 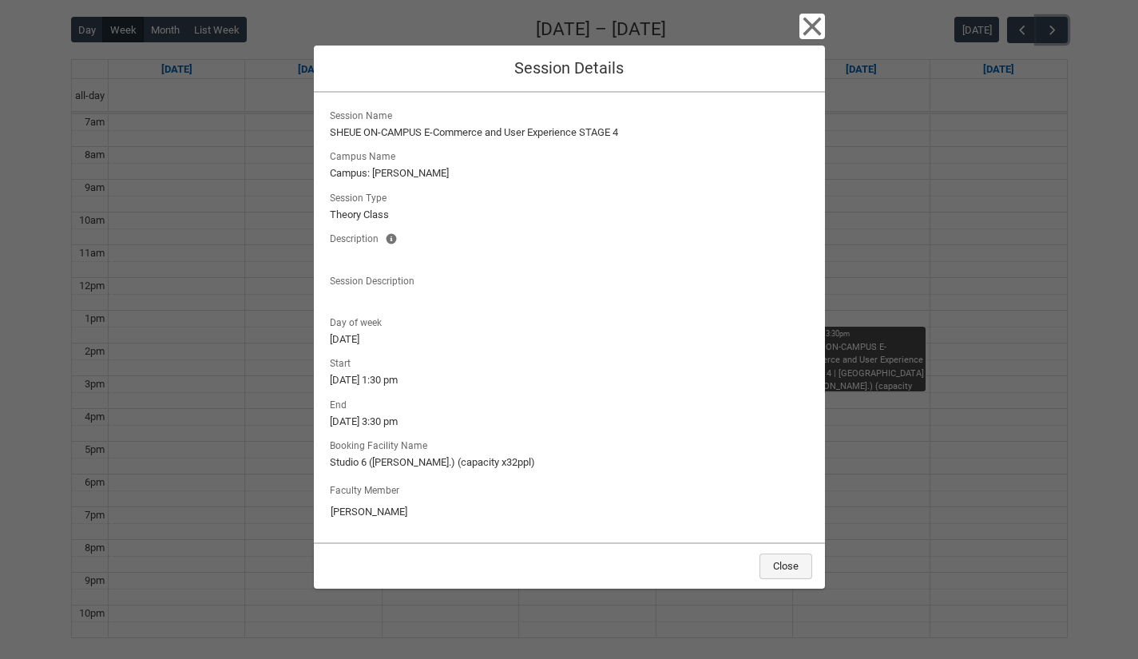 I want to click on span: Session Name, so click(x=364, y=114).